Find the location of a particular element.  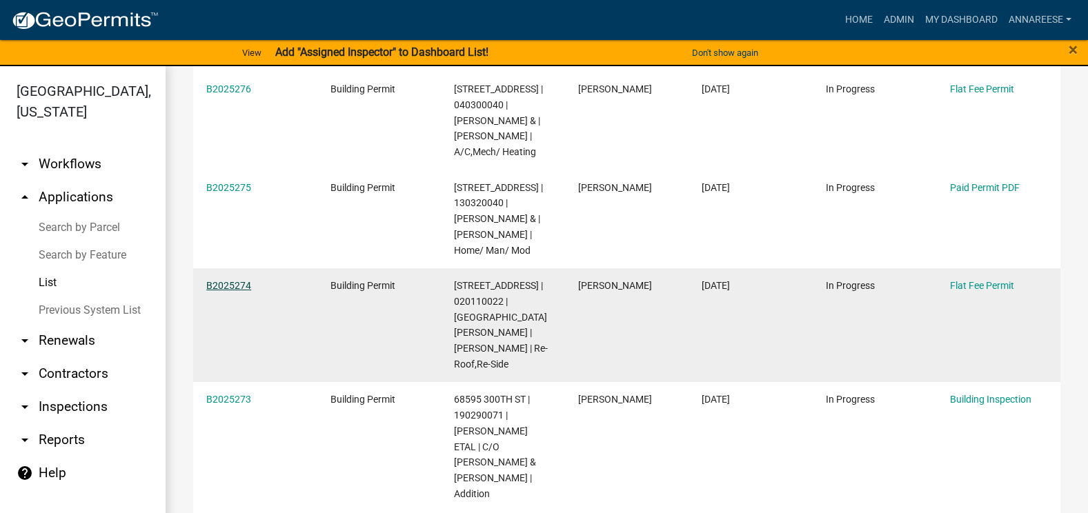

span: Jarrod Robran is located at coordinates (615, 399).